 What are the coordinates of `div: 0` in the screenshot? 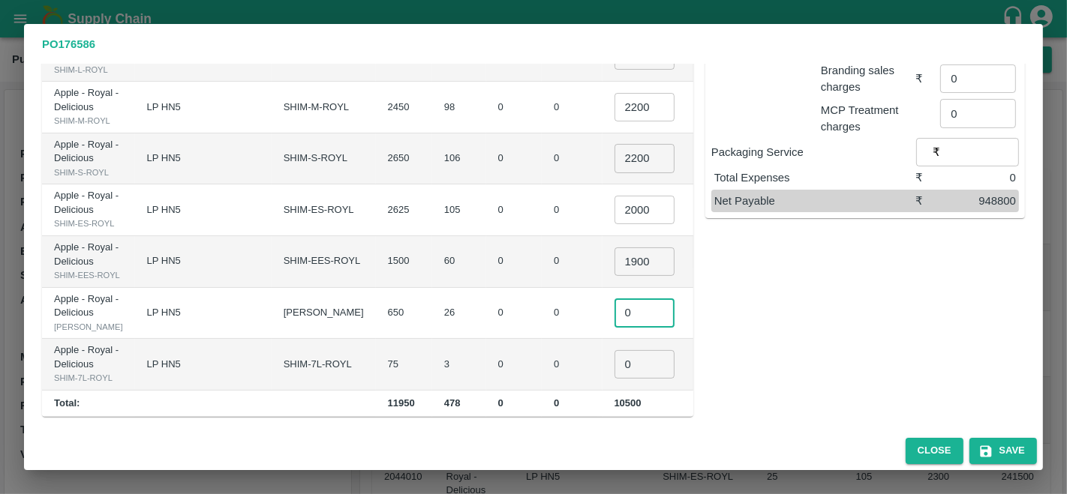 It's located at (978, 178).